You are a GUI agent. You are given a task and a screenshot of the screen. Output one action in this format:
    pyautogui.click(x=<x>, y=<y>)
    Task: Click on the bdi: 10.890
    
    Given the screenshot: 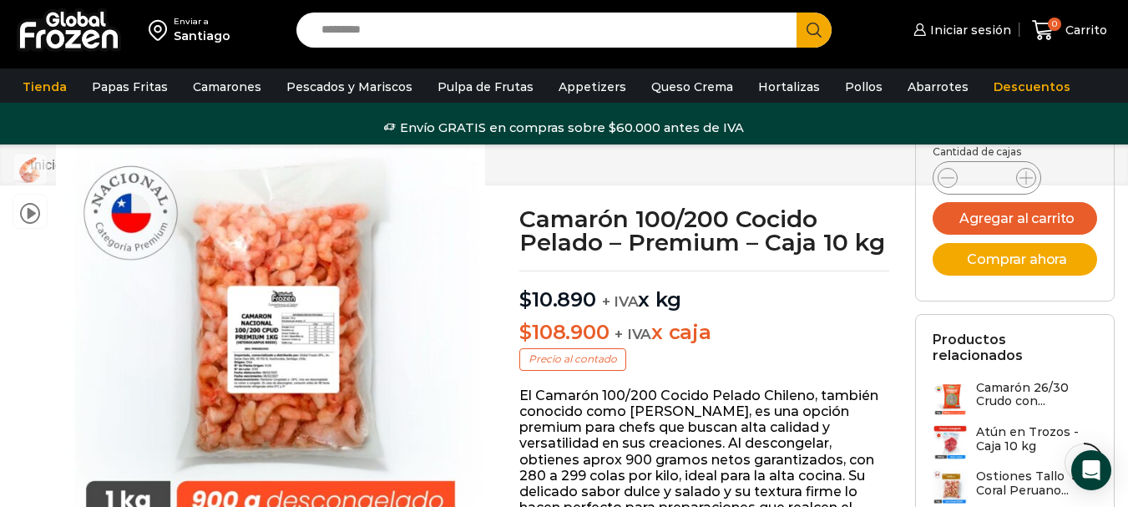 What is the action you would take?
    pyautogui.click(x=557, y=299)
    